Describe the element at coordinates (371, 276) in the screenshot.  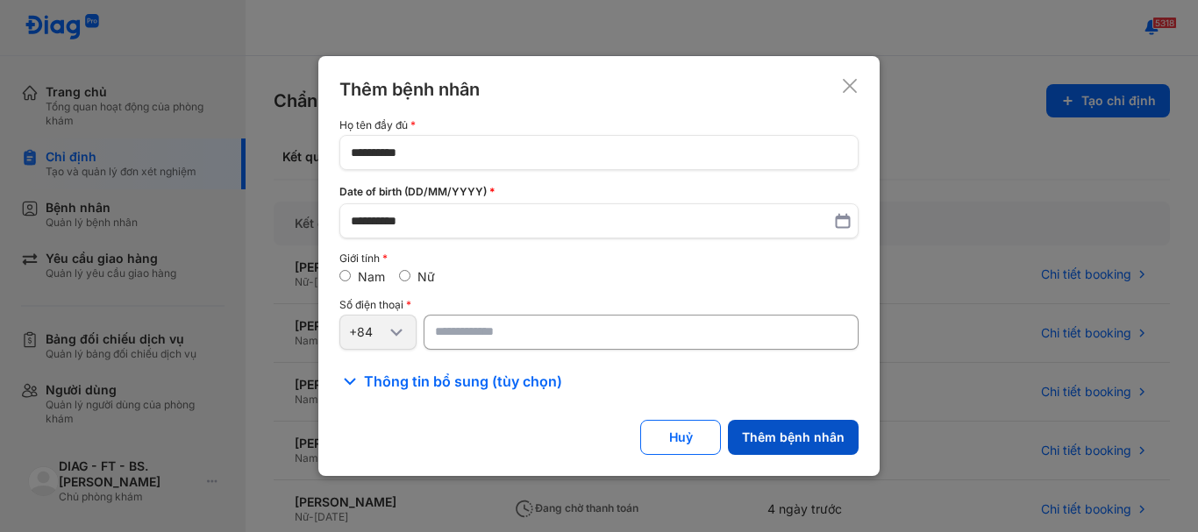
I see `label: Nam` at that location.